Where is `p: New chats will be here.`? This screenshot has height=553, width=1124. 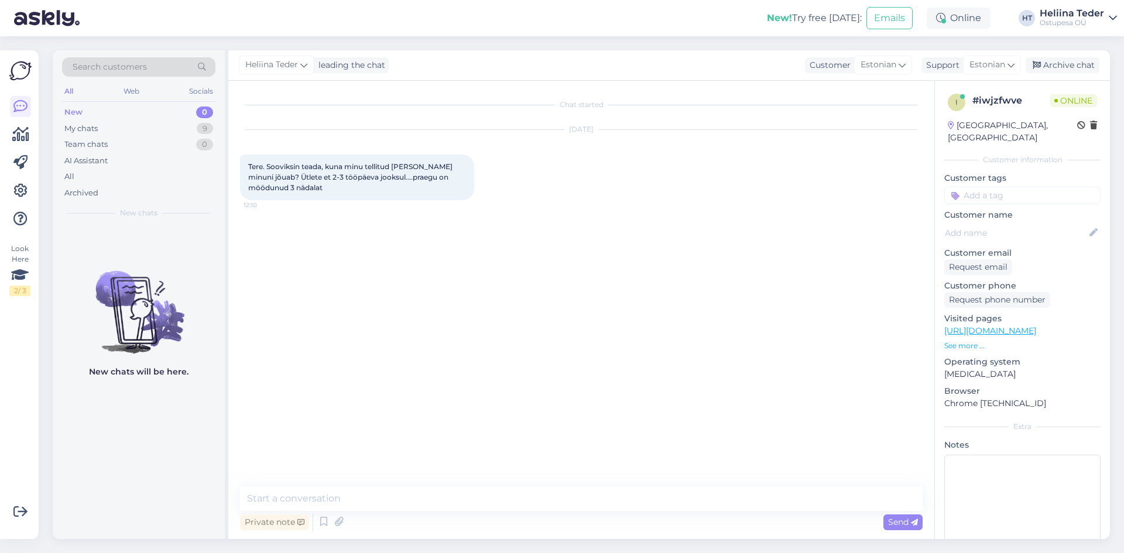 p: New chats will be here. is located at coordinates (139, 372).